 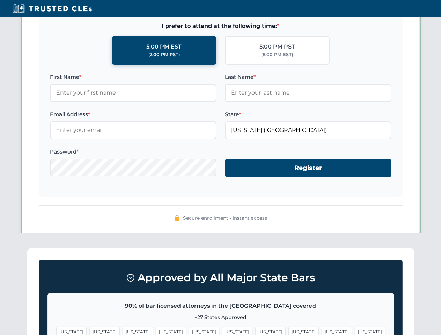 I want to click on input: Florida (FL), so click(x=308, y=130).